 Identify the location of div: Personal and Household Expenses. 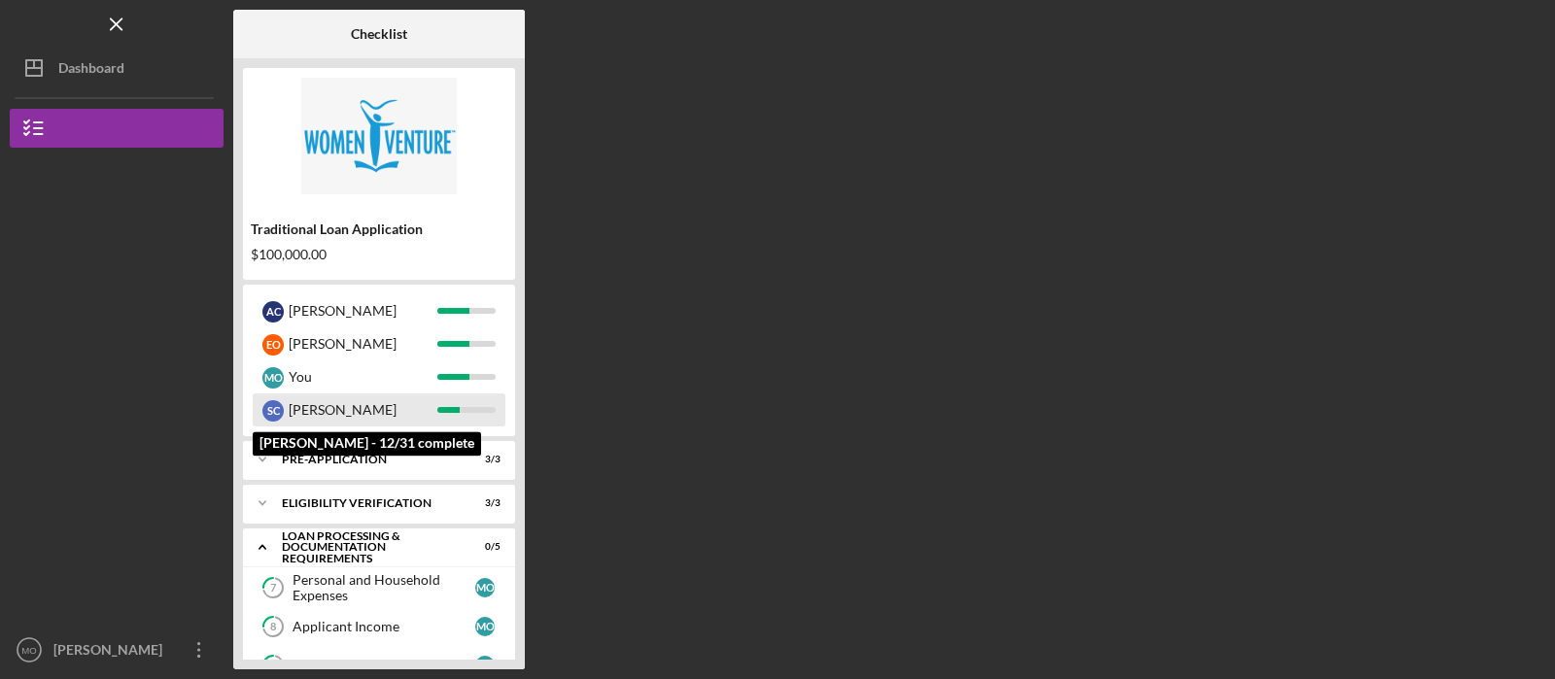
(384, 588).